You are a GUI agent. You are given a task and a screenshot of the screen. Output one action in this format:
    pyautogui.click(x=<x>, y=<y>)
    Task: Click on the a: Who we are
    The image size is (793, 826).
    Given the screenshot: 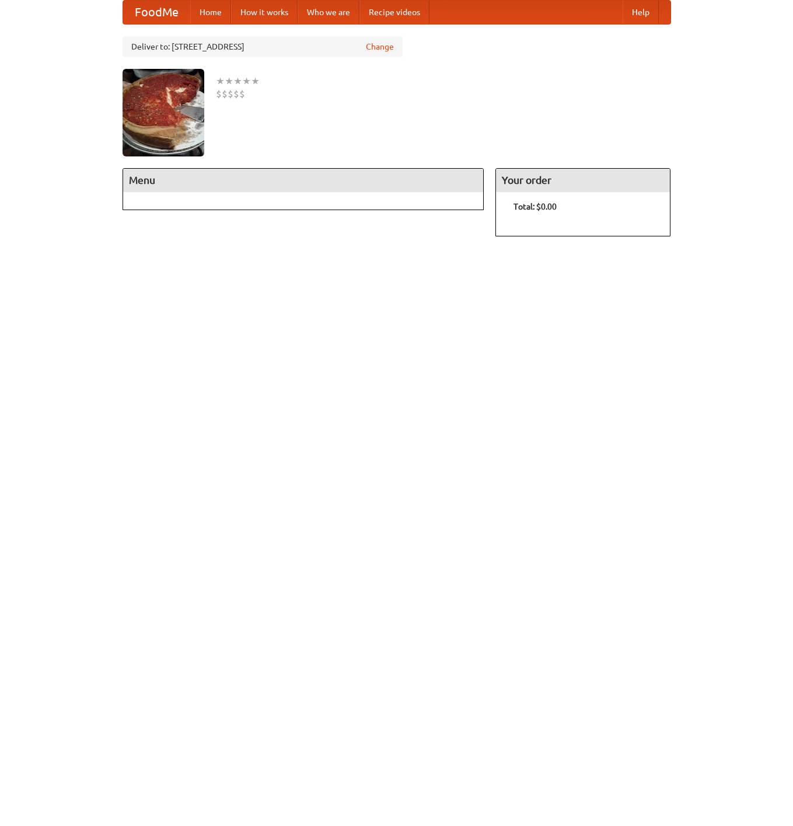 What is the action you would take?
    pyautogui.click(x=328, y=12)
    